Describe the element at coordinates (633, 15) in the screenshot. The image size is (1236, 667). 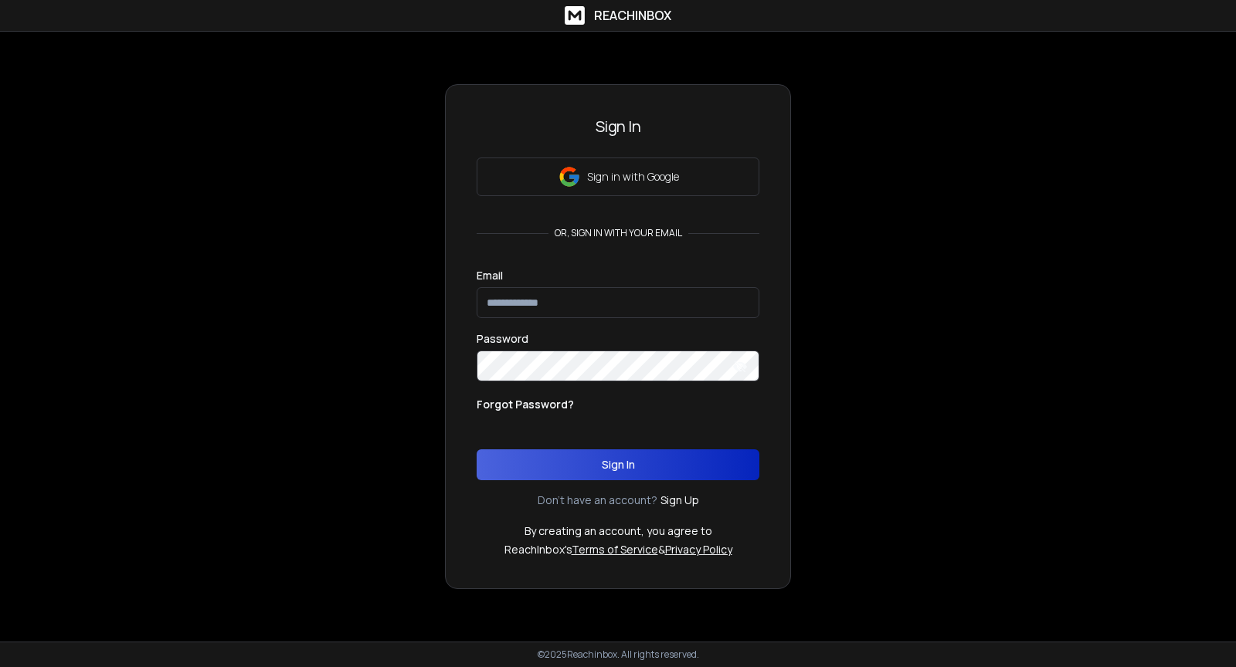
I see `h1: ReachInbox` at that location.